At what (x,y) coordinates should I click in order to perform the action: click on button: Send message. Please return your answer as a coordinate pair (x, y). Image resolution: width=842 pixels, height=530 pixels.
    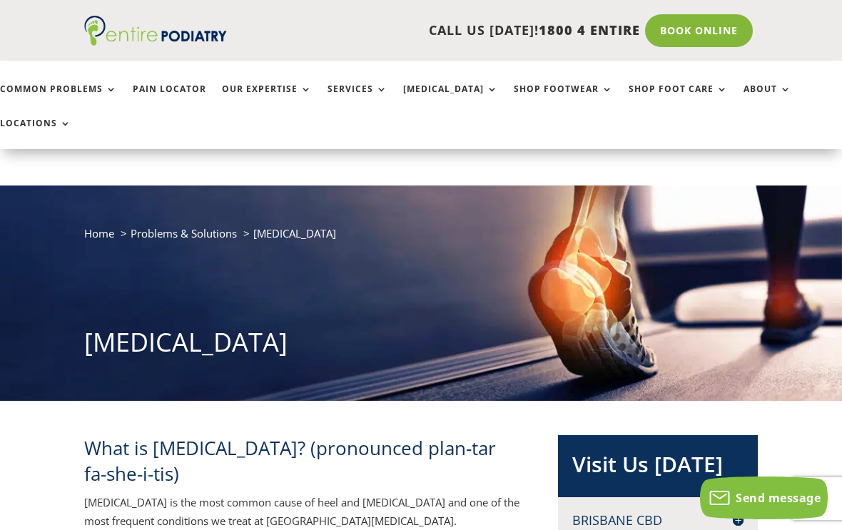
    Looking at the image, I should click on (764, 498).